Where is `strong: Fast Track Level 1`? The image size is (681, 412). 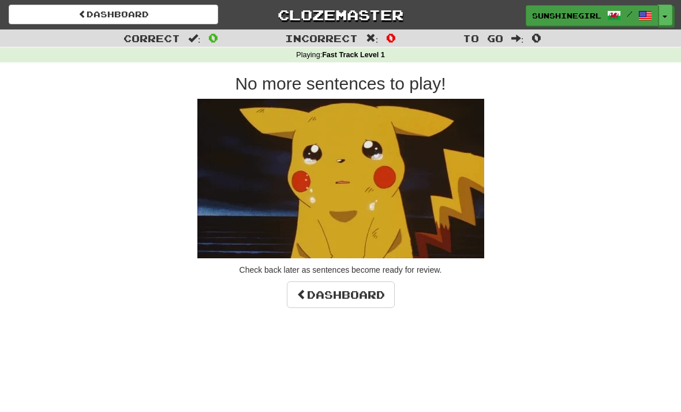
strong: Fast Track Level 1 is located at coordinates (353, 55).